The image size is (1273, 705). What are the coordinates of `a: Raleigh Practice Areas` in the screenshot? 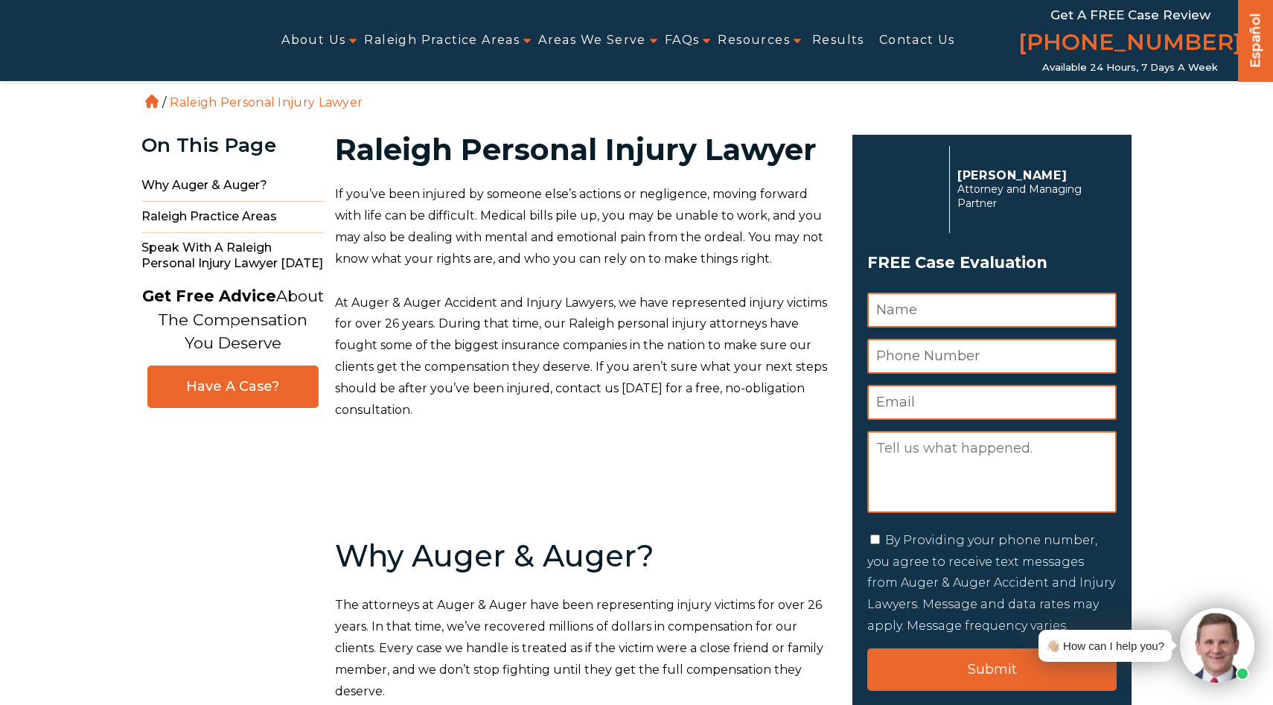 It's located at (441, 40).